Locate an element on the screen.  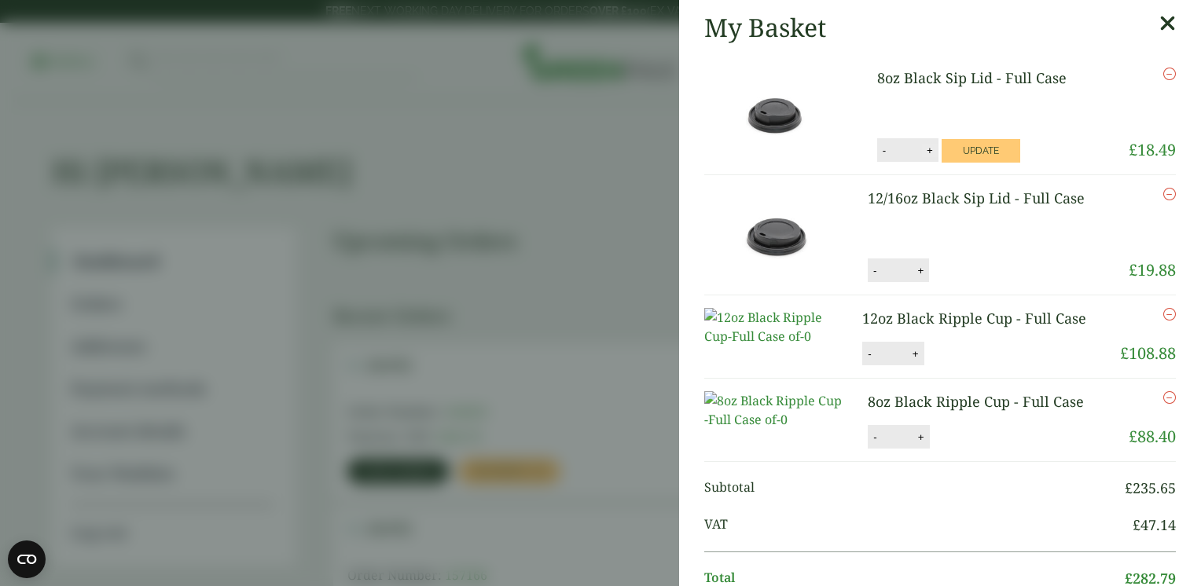
bdi: 18.49 is located at coordinates (1152, 149).